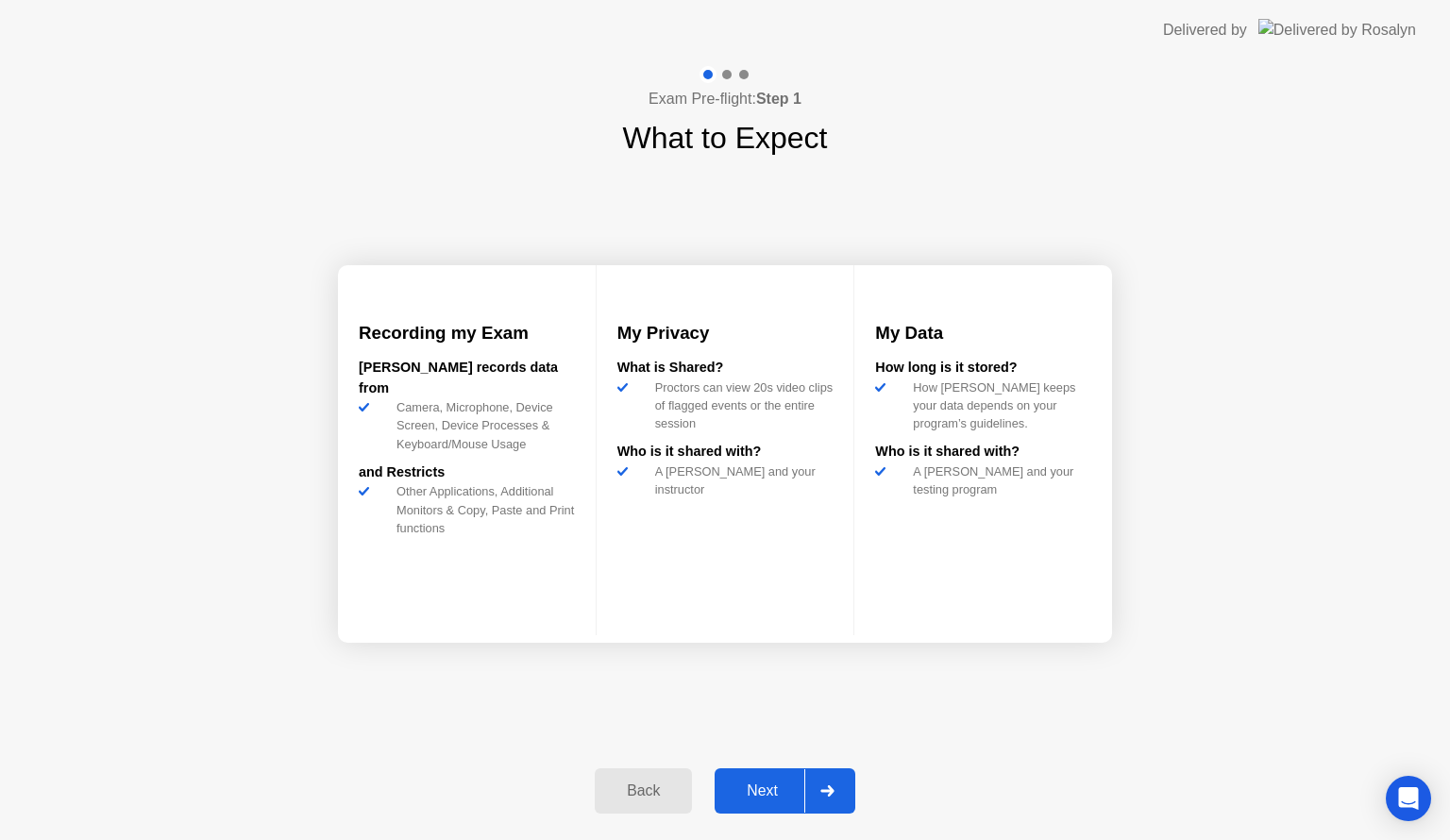  What do you see at coordinates (725, 333) in the screenshot?
I see `h3: My Privacy` at bounding box center [725, 333].